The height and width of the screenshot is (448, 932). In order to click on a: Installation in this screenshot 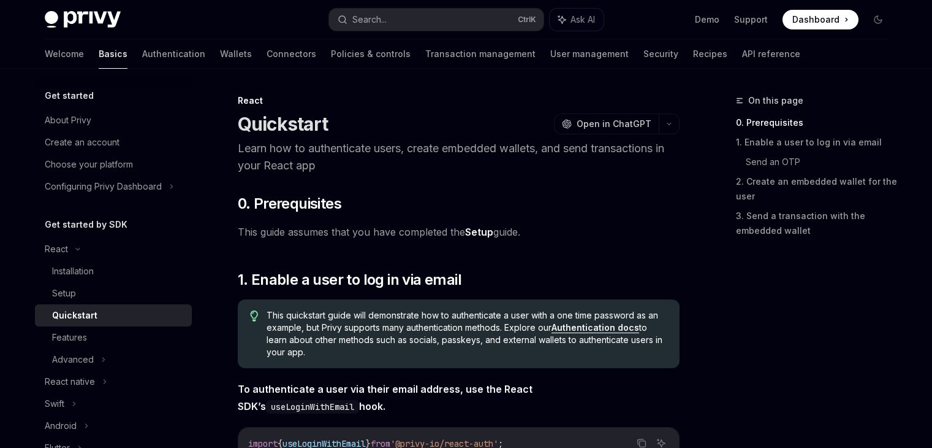, I will do `click(113, 271)`.